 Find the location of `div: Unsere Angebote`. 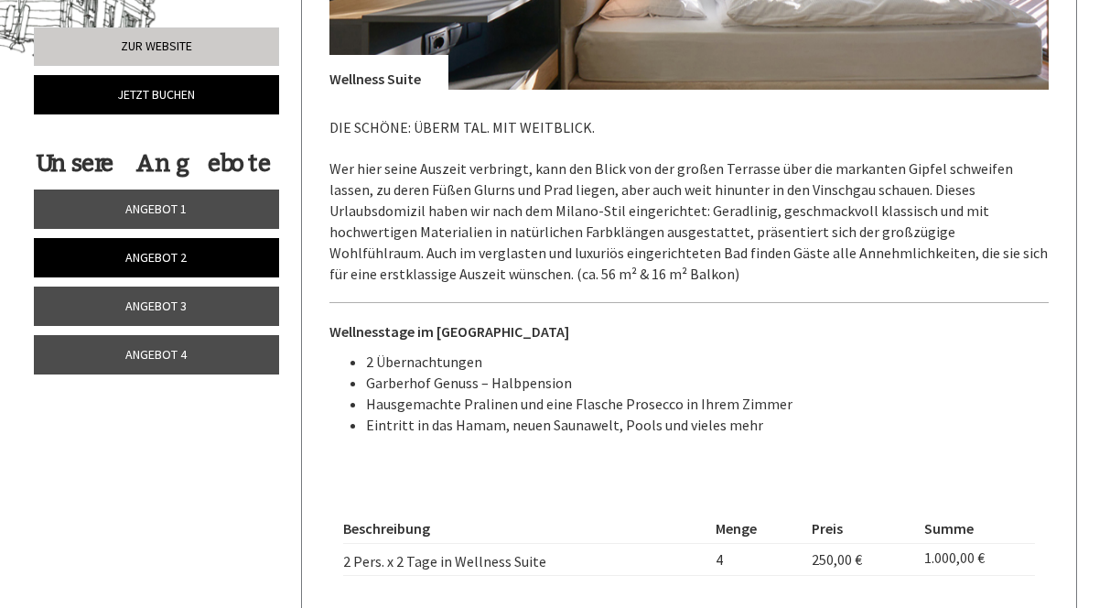

div: Unsere Angebote is located at coordinates (154, 163).